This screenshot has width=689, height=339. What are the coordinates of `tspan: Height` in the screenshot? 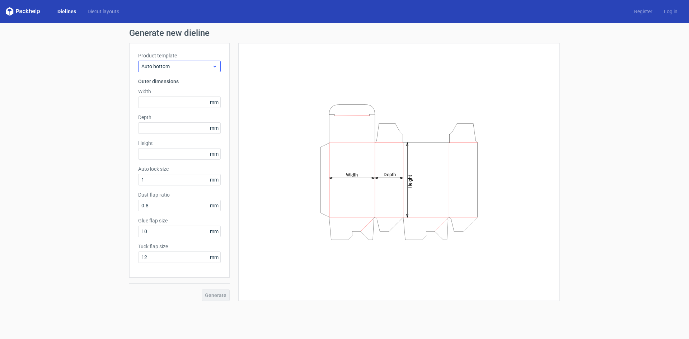 It's located at (410, 181).